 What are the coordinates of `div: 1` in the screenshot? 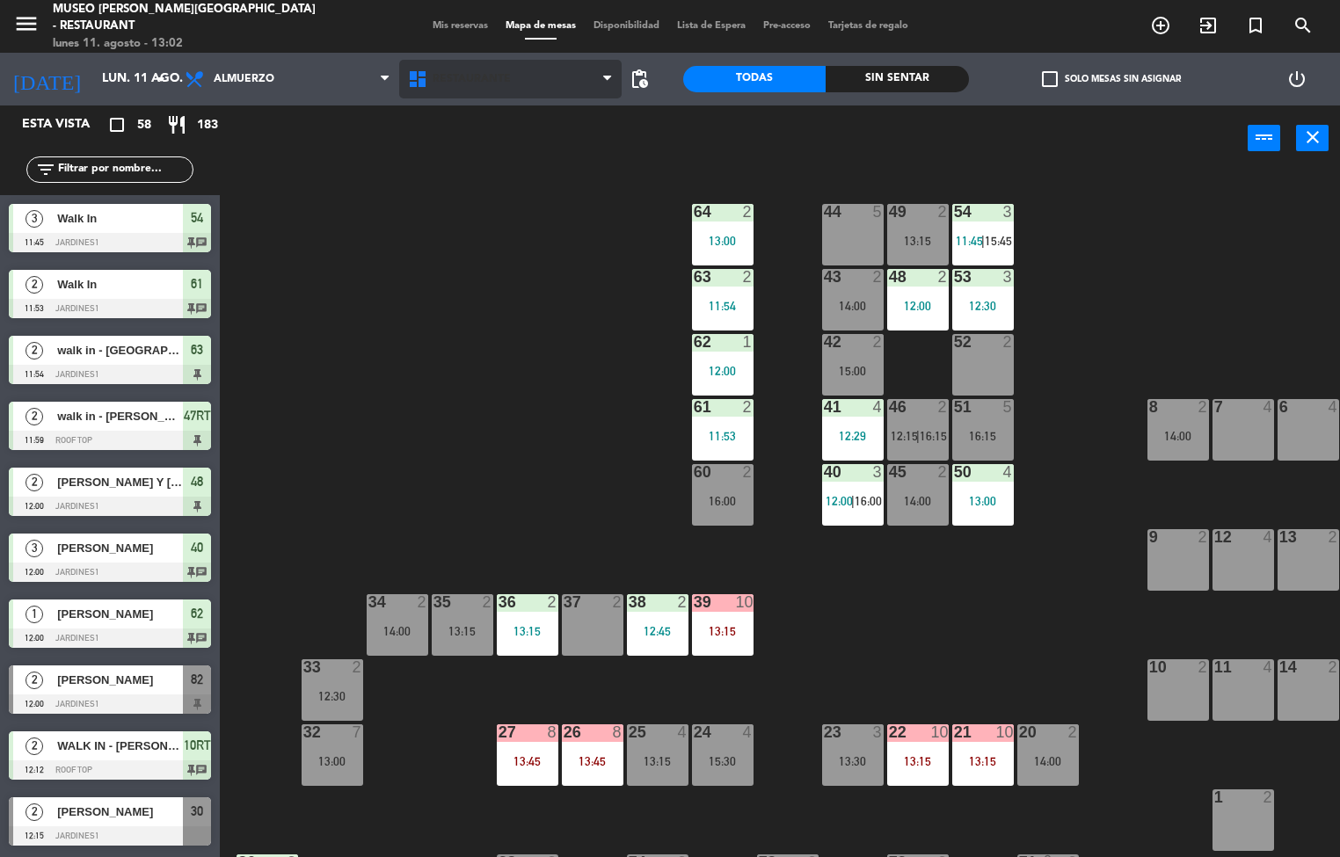 It's located at (1214, 797).